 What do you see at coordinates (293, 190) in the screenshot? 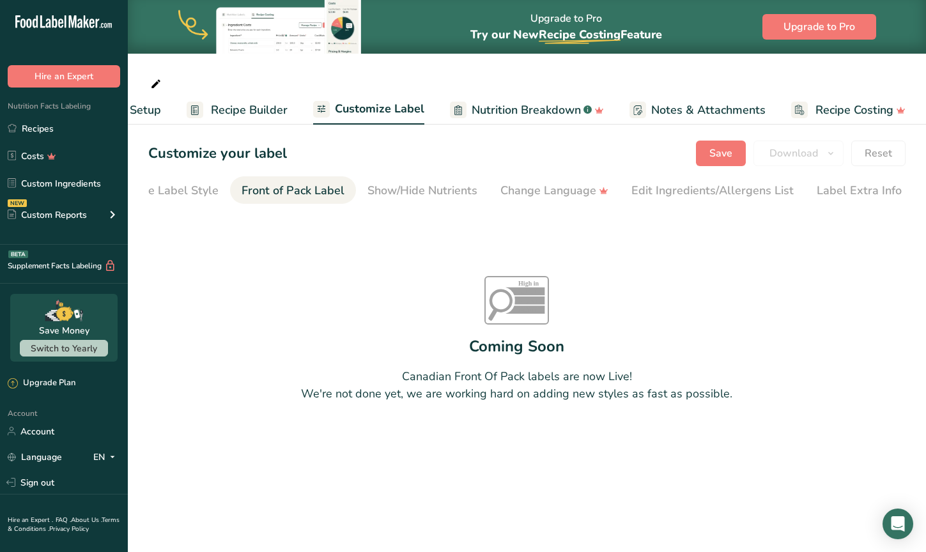
I see `div: Front of Pack Label` at bounding box center [293, 190].